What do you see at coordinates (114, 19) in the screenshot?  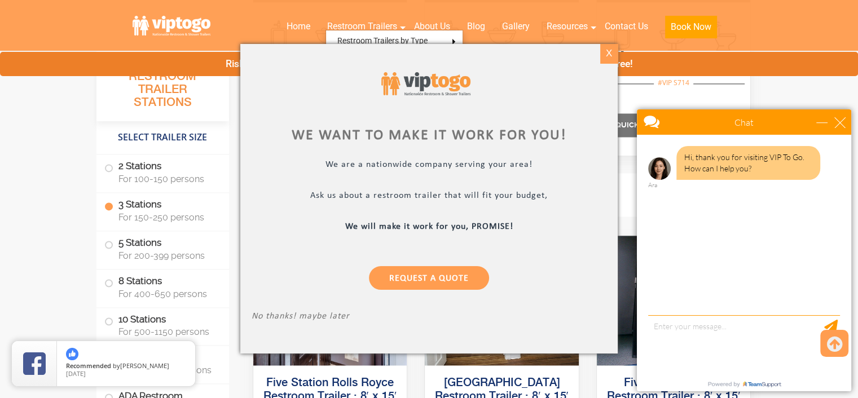 I see `div: Chat` at bounding box center [114, 19].